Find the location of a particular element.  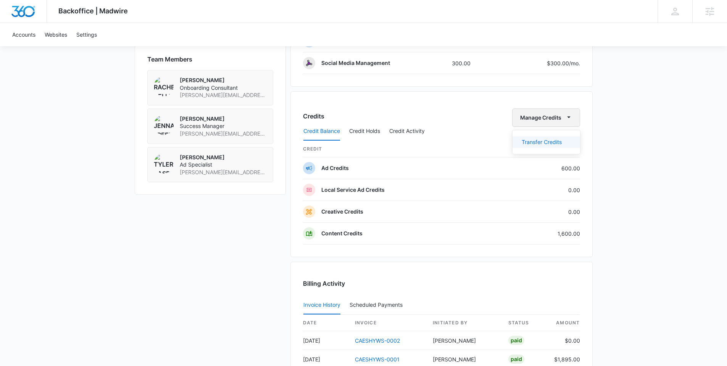

span: Ad Specialist is located at coordinates (223, 164).